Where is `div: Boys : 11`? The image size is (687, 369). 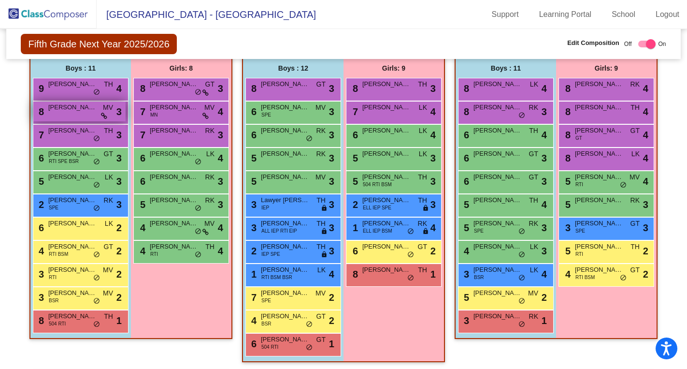 div: Boys : 11 is located at coordinates (81, 68).